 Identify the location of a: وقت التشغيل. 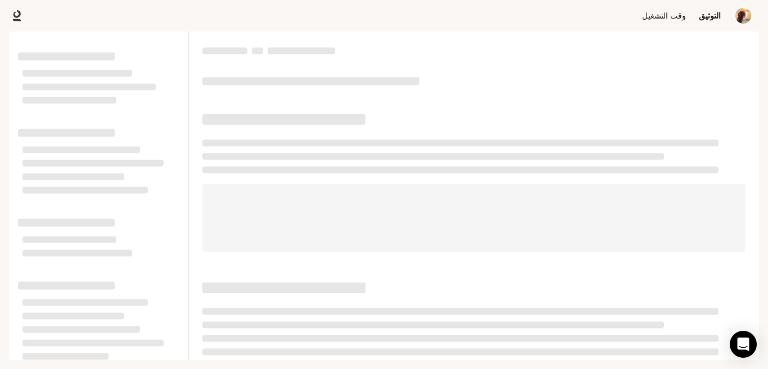
(664, 16).